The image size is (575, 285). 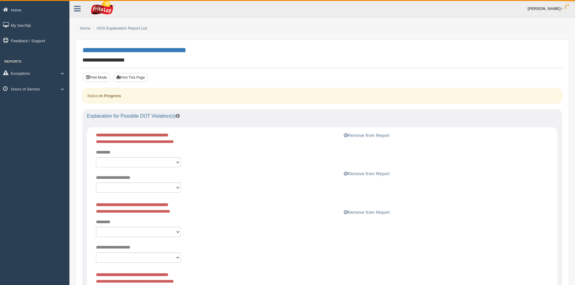 What do you see at coordinates (110, 96) in the screenshot?
I see `strong: In Progress` at bounding box center [110, 96].